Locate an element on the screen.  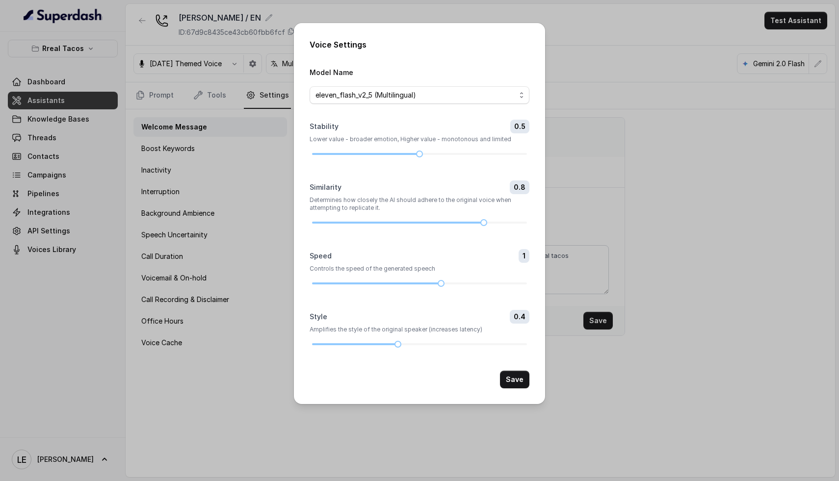
span: 0.4 is located at coordinates (520, 317).